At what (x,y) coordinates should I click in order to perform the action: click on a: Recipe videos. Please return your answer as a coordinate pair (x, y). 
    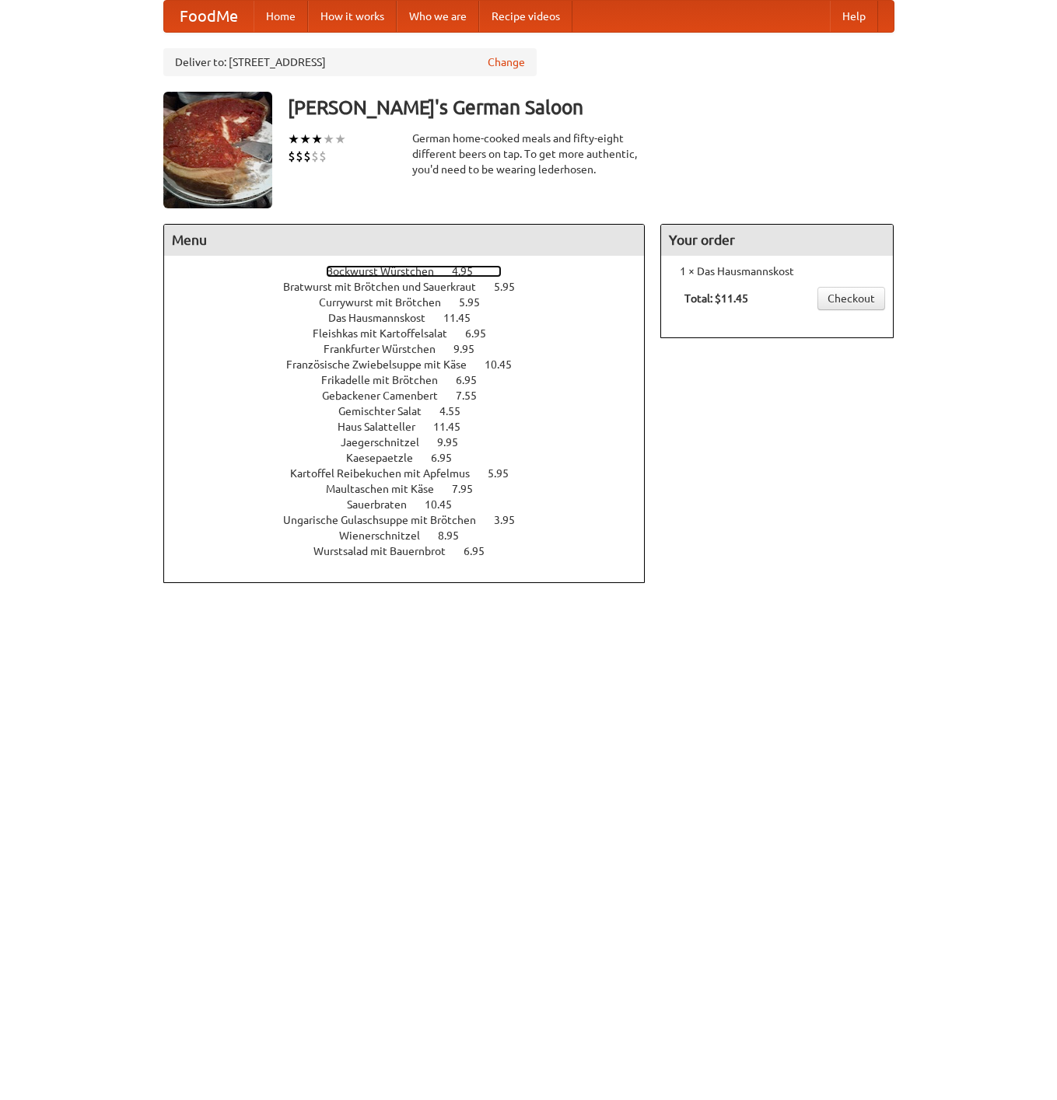
    Looking at the image, I should click on (526, 16).